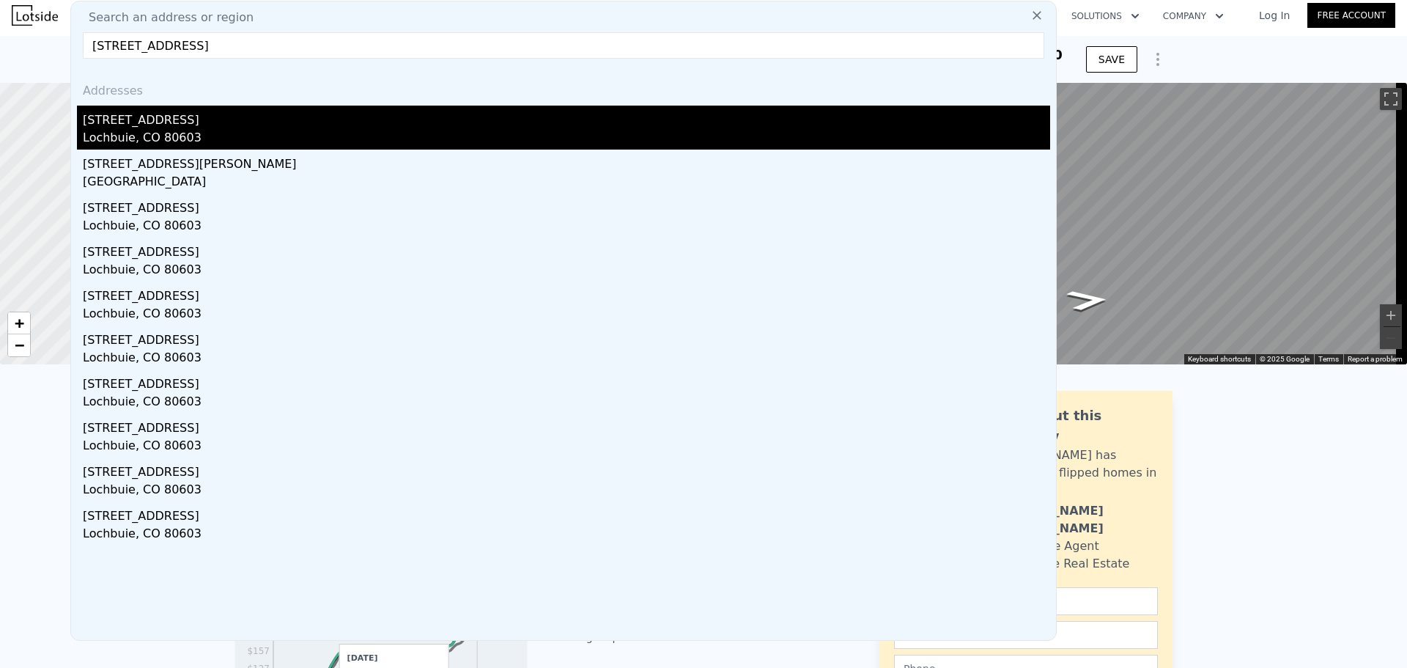 Image resolution: width=1407 pixels, height=668 pixels. What do you see at coordinates (1105, 16) in the screenshot?
I see `button: Solutions` at bounding box center [1105, 16].